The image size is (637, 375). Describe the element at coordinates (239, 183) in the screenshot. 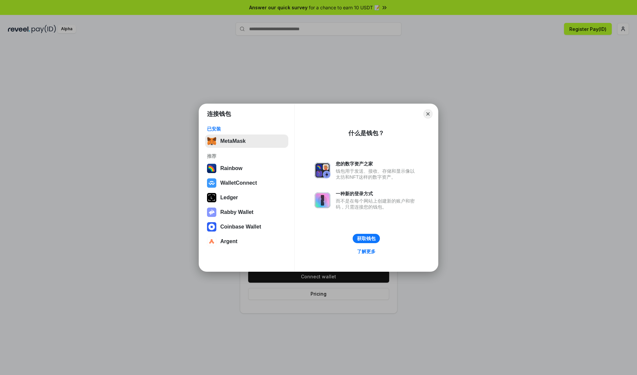

I see `div: WalletConnect` at that location.